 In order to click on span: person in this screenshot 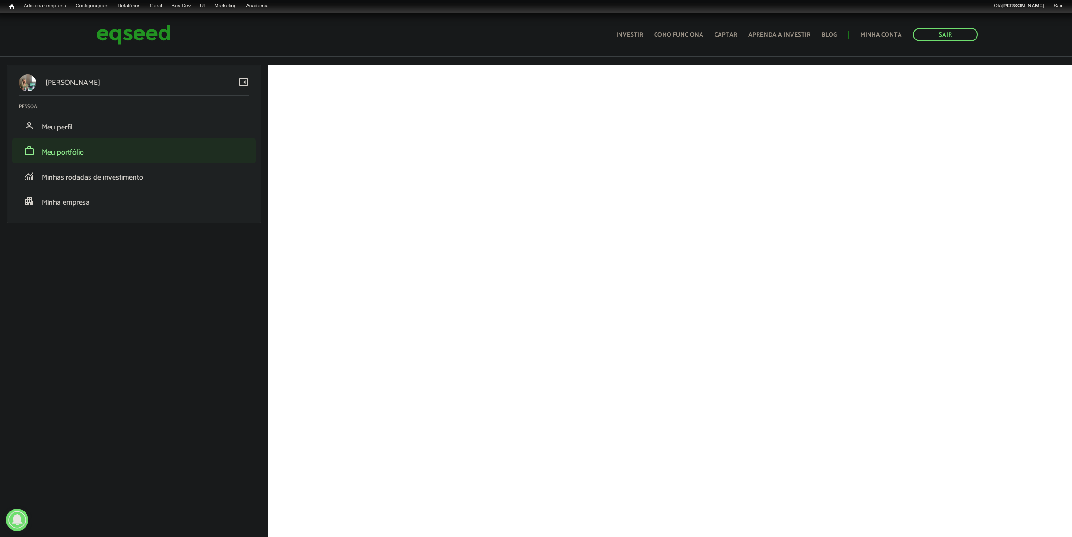, I will do `click(29, 126)`.